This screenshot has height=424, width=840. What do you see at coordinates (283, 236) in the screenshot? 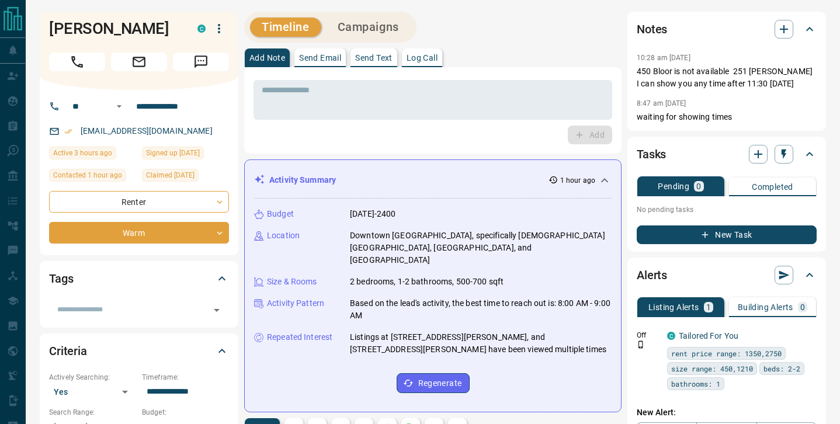
I see `p: Location` at bounding box center [283, 236].